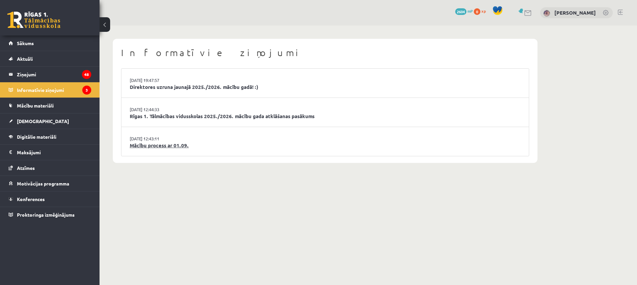 The height and width of the screenshot is (285, 637). What do you see at coordinates (50, 215) in the screenshot?
I see `a: Proktoringa izmēģinājums` at bounding box center [50, 215].